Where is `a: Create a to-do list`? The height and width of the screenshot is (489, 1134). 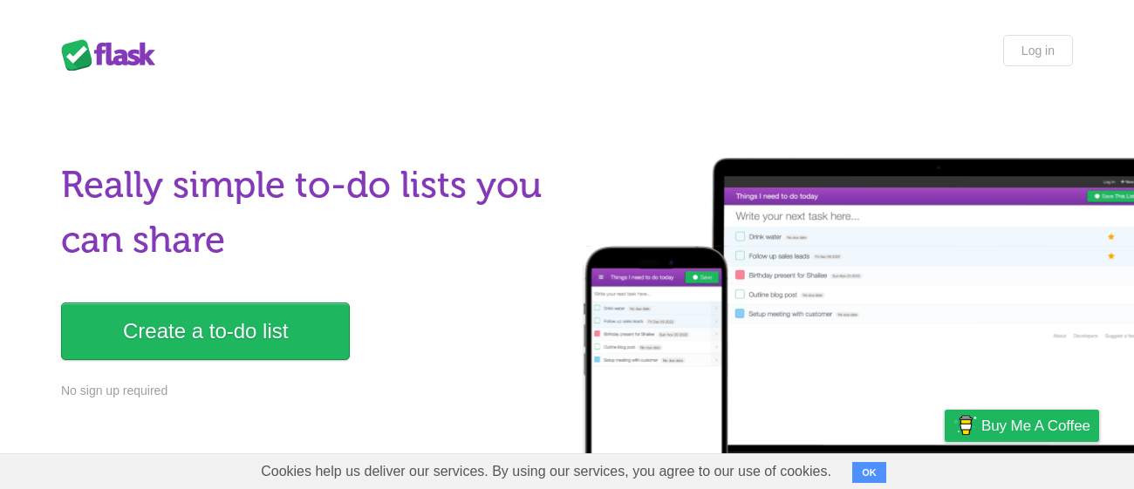 a: Create a to-do list is located at coordinates (205, 331).